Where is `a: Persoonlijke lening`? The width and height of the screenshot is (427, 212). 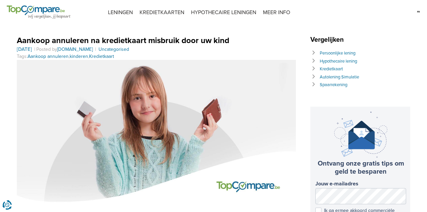 a: Persoonlijke lening is located at coordinates (338, 53).